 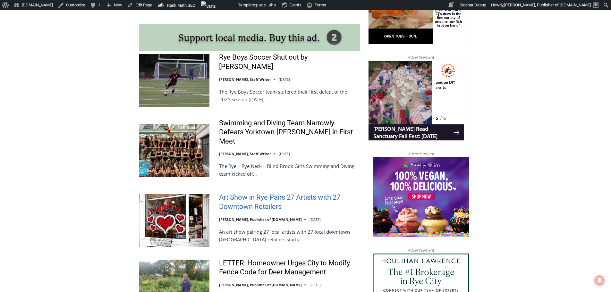 I want to click on span: Rank Math SEO, so click(x=181, y=5).